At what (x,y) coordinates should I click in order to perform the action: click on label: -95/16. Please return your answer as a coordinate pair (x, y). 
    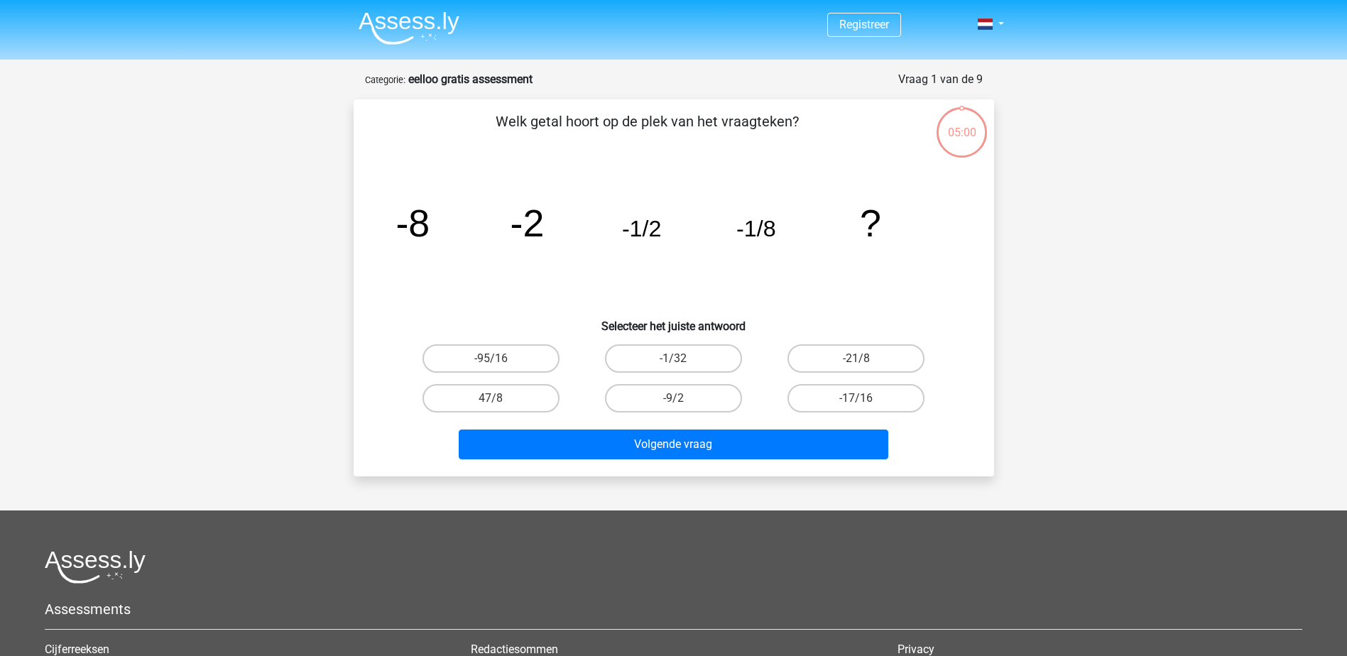
    Looking at the image, I should click on (491, 359).